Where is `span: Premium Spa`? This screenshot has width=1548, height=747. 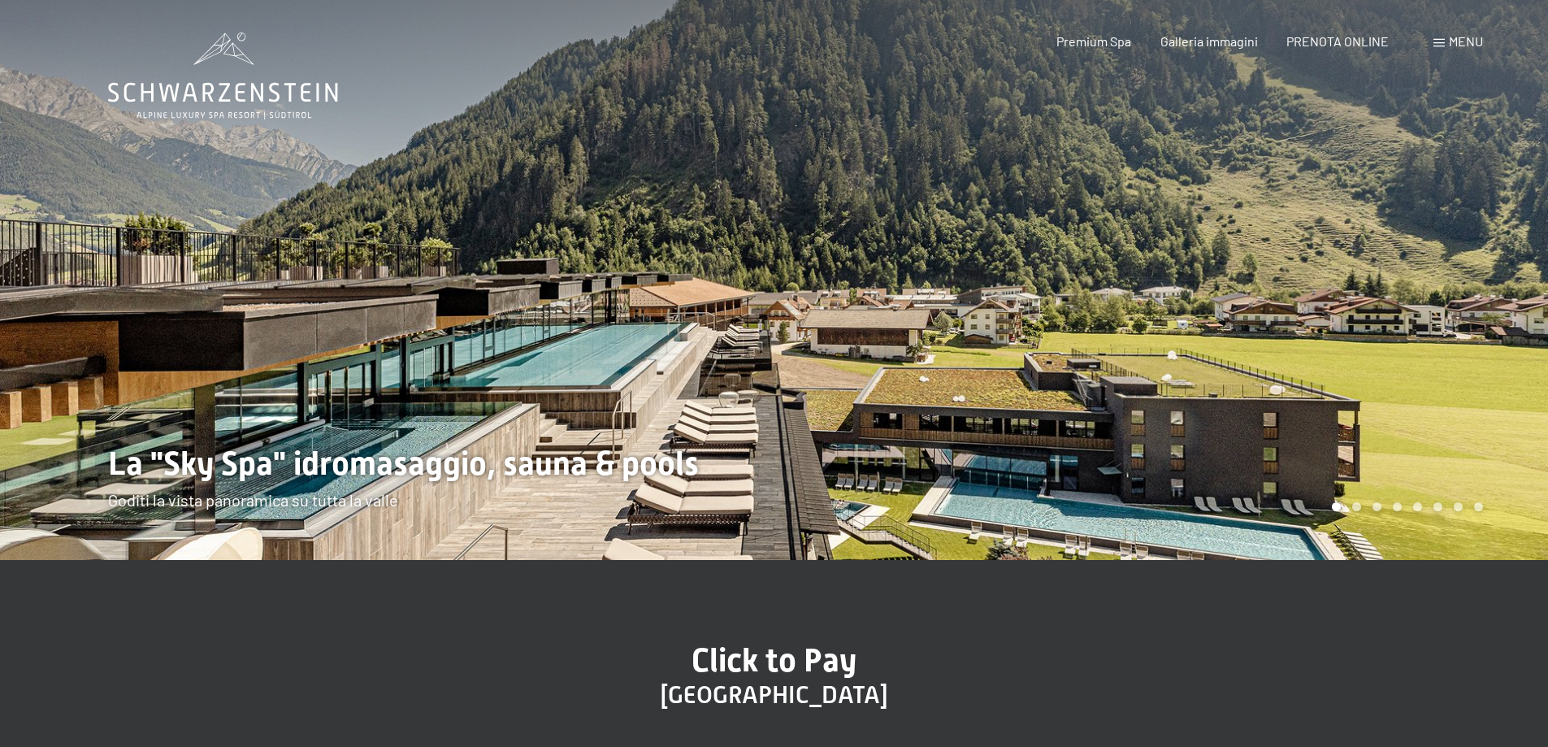 span: Premium Spa is located at coordinates (1094, 41).